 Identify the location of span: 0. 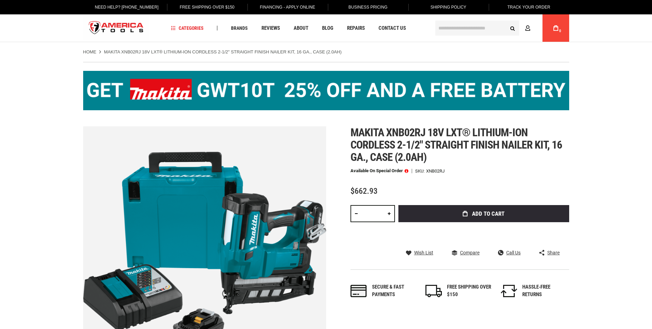
(560, 31).